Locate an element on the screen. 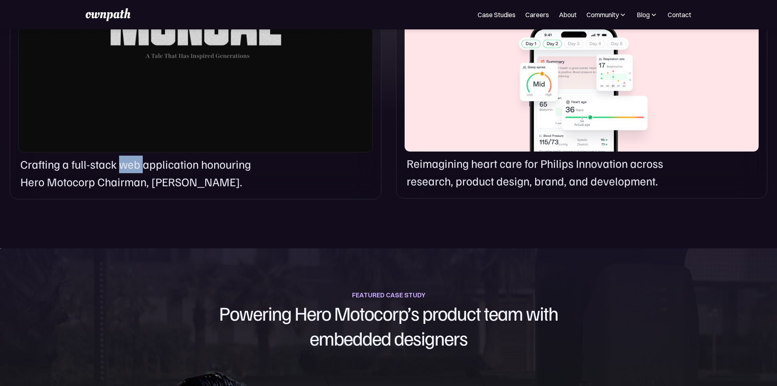  div: FEATURED CASE STUDY is located at coordinates (389, 295).